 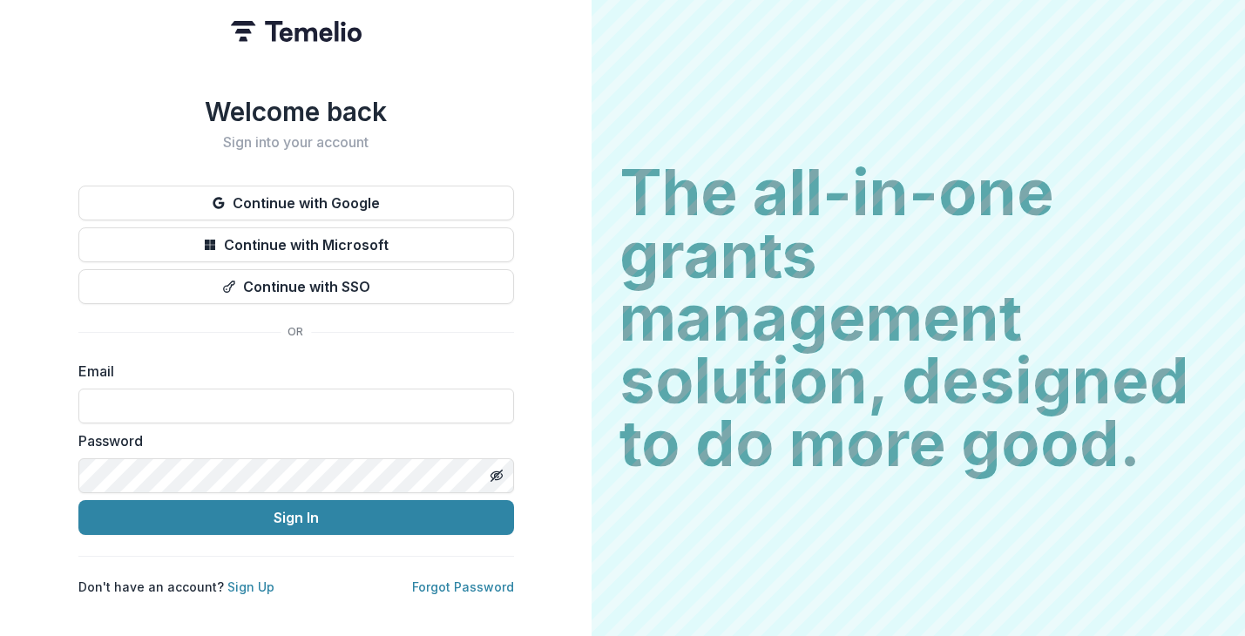 I want to click on label: Password, so click(x=291, y=441).